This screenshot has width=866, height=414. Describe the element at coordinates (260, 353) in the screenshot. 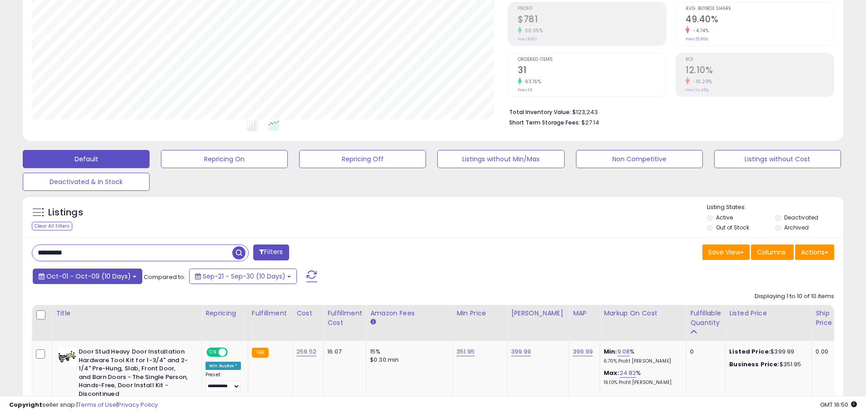

I see `small: FBA` at that location.